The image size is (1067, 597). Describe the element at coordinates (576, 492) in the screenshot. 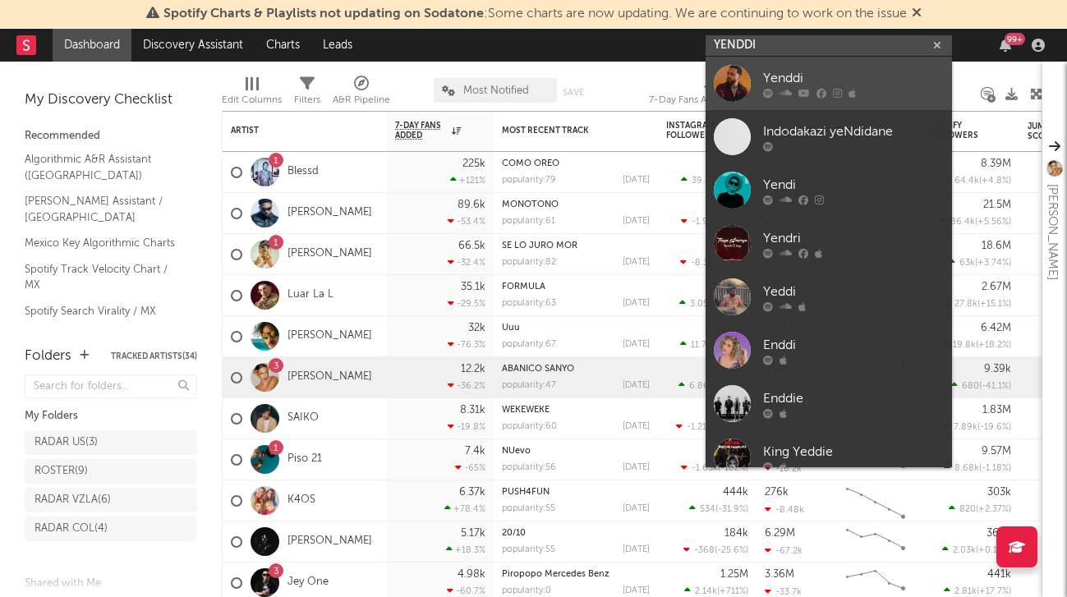

I see `div: PUSH4FUN` at that location.